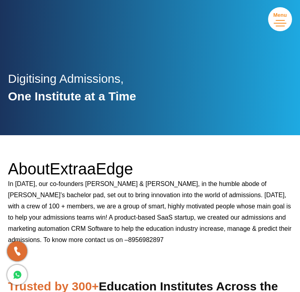 Image resolution: width=300 pixels, height=292 pixels. Describe the element at coordinates (280, 19) in the screenshot. I see `button: Toggle navigation` at that location.